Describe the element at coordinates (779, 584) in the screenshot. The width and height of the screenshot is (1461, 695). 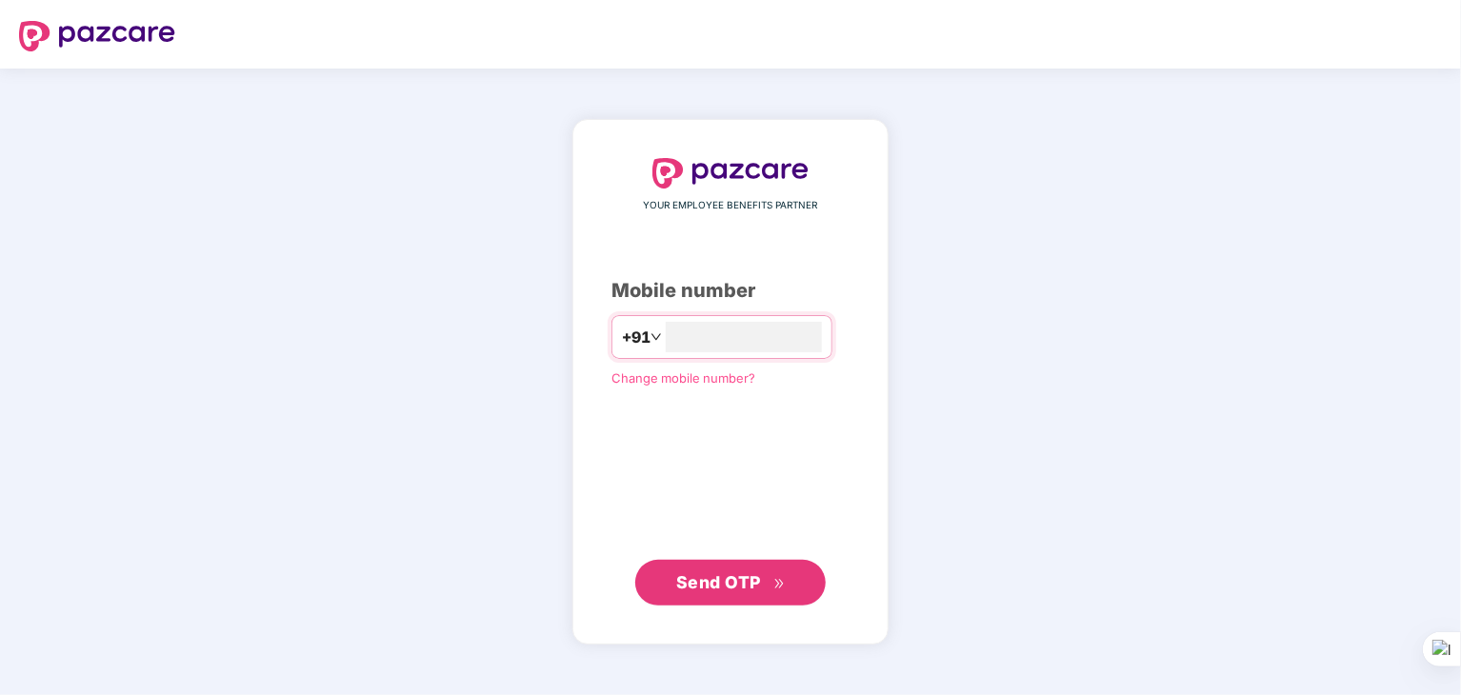
I see `span: double-right` at that location.